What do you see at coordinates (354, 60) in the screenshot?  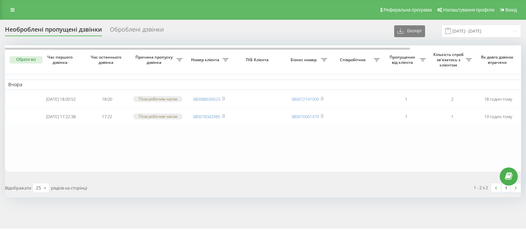 I see `span: Співробітник` at bounding box center [354, 60].